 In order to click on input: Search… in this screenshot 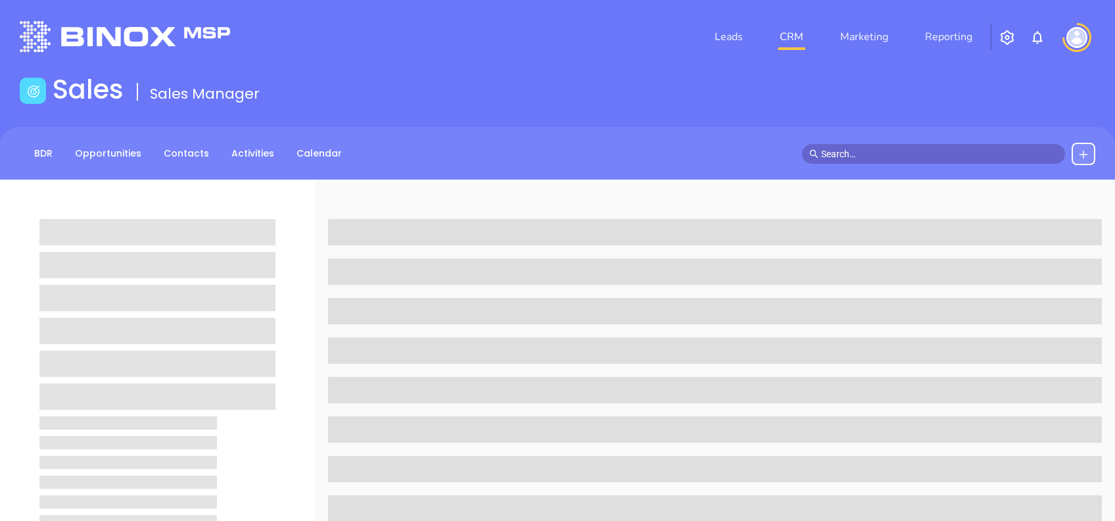, I will do `click(940, 154)`.